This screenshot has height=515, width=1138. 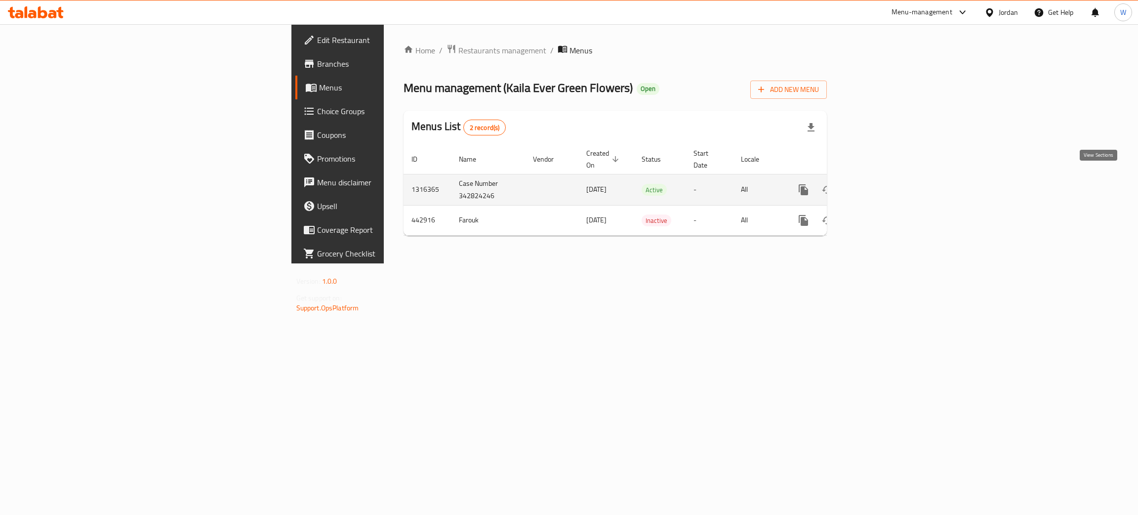 What do you see at coordinates (658, 159) in the screenshot?
I see `span: Status` at bounding box center [658, 159].